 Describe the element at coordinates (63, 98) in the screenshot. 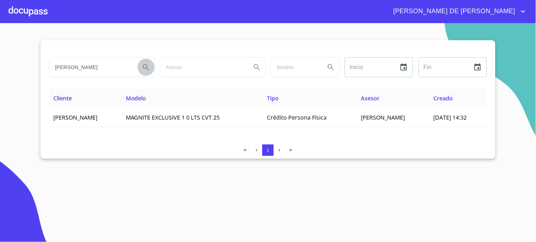

I see `span: Cliente` at that location.